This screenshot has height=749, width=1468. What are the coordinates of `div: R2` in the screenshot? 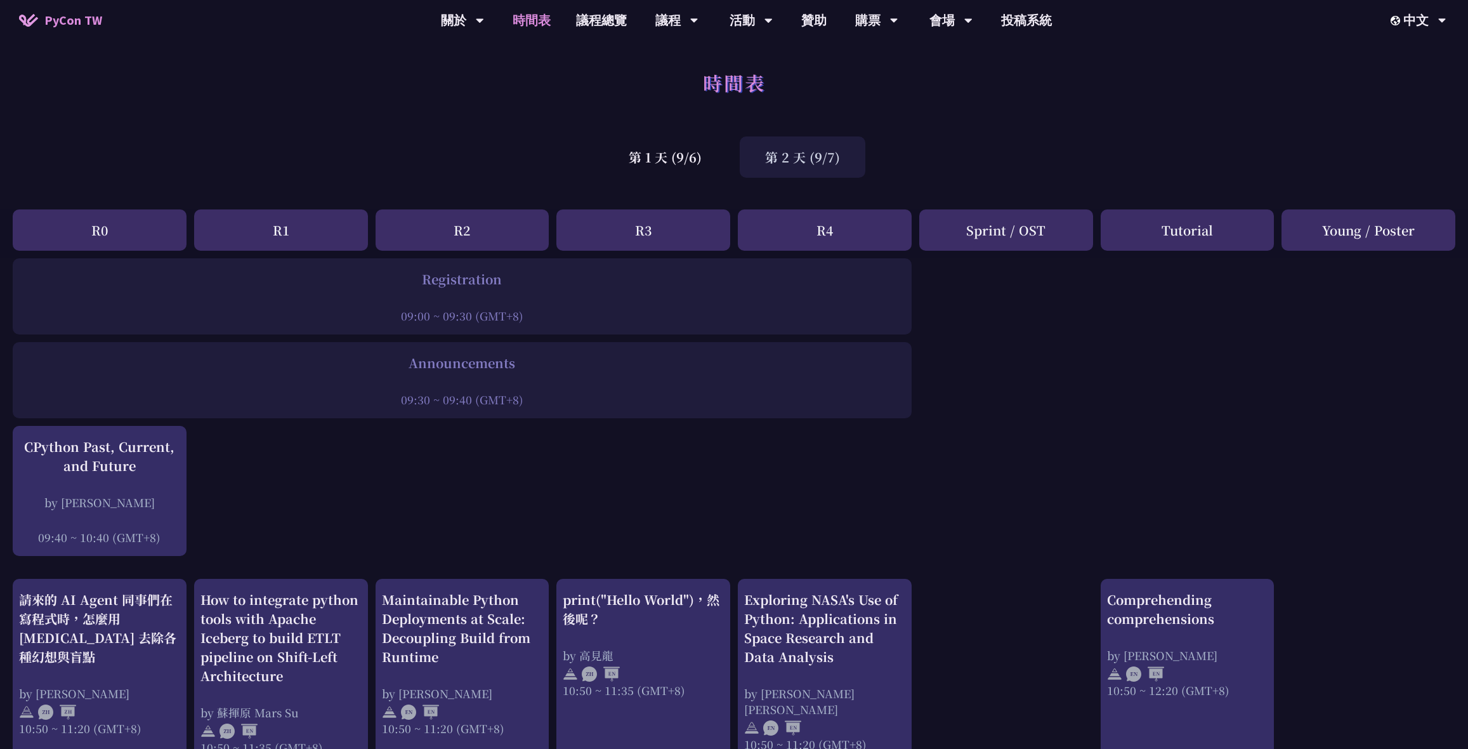 It's located at (463, 230).